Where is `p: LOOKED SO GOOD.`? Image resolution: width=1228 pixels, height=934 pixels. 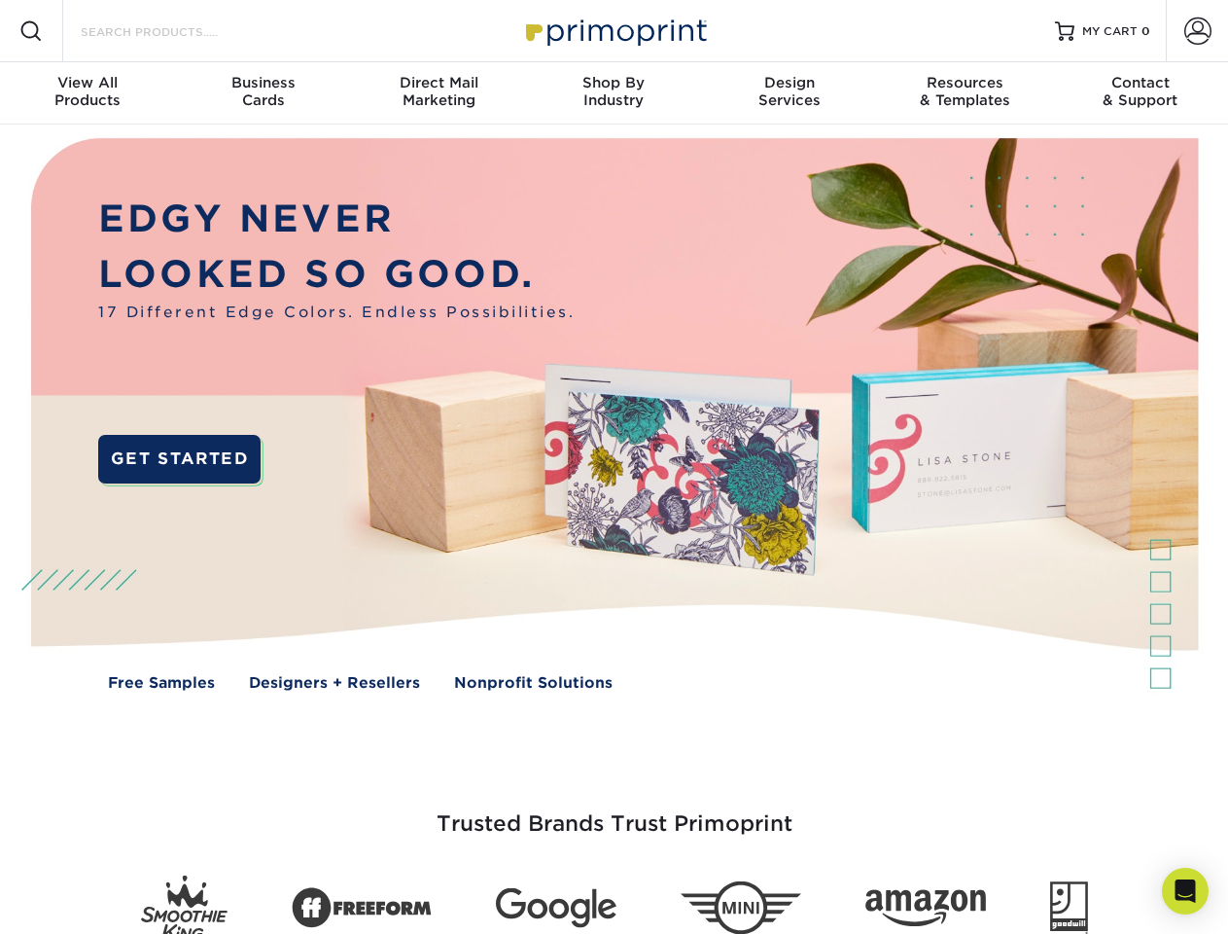 p: LOOKED SO GOOD. is located at coordinates (336, 274).